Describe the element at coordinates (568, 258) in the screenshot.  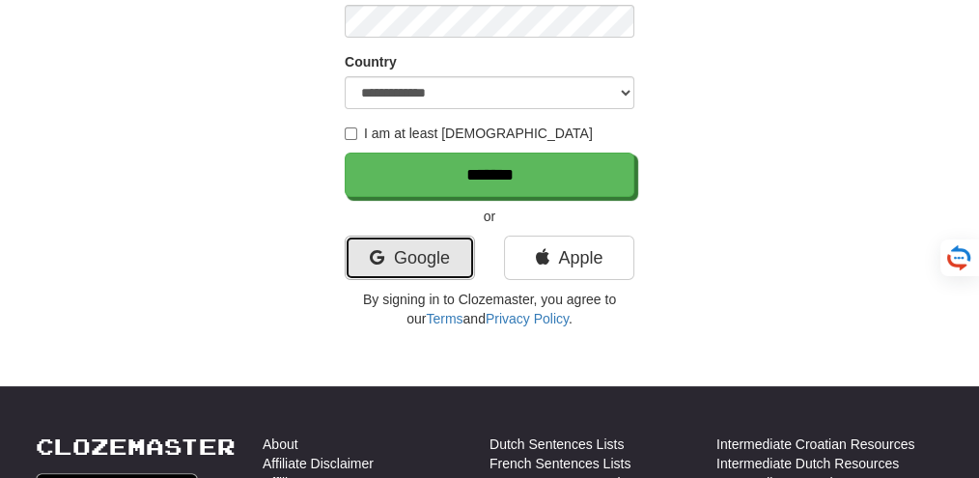
I see `a: Apple` at that location.